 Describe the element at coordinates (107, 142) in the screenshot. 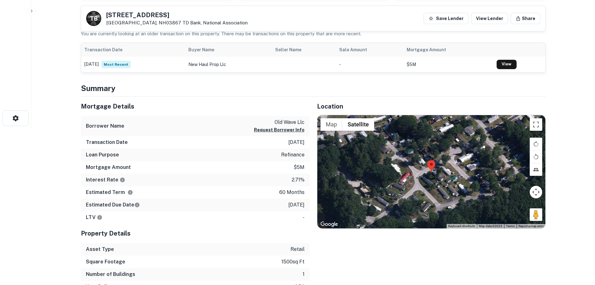

I see `h6: Transaction Date` at that location.